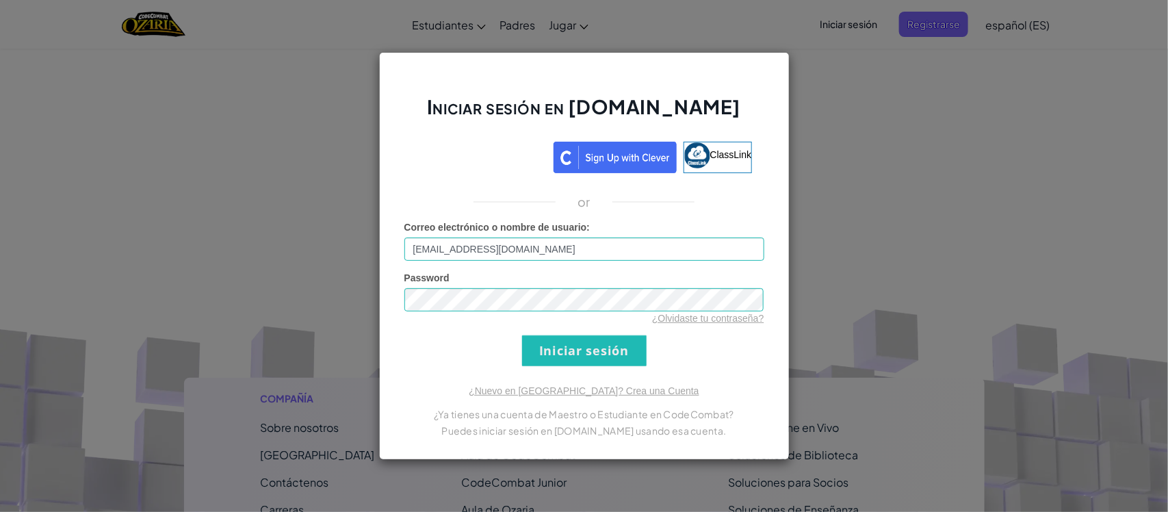 Image resolution: width=1168 pixels, height=512 pixels. What do you see at coordinates (585, 350) in the screenshot?
I see `input: Iniciar sesión` at bounding box center [585, 350].